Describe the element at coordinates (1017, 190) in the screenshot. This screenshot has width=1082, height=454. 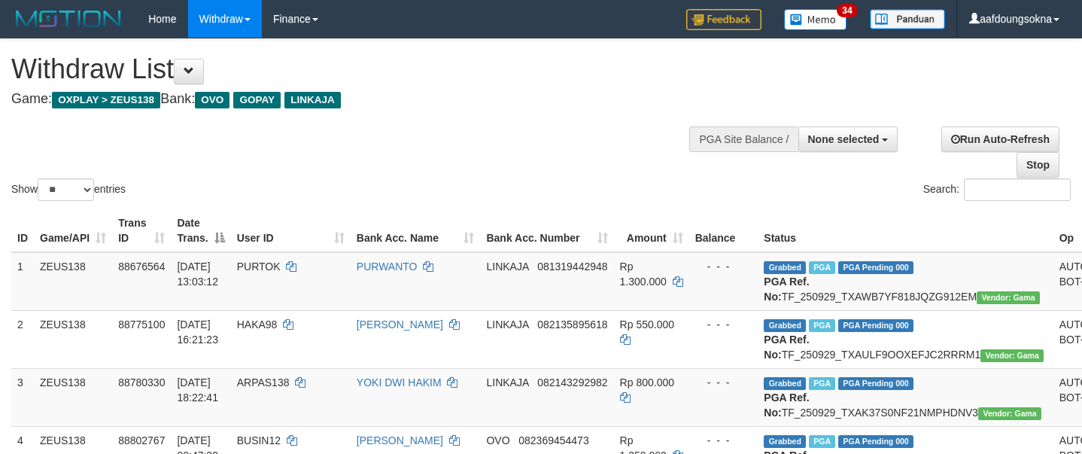
I see `input: Search:` at that location.